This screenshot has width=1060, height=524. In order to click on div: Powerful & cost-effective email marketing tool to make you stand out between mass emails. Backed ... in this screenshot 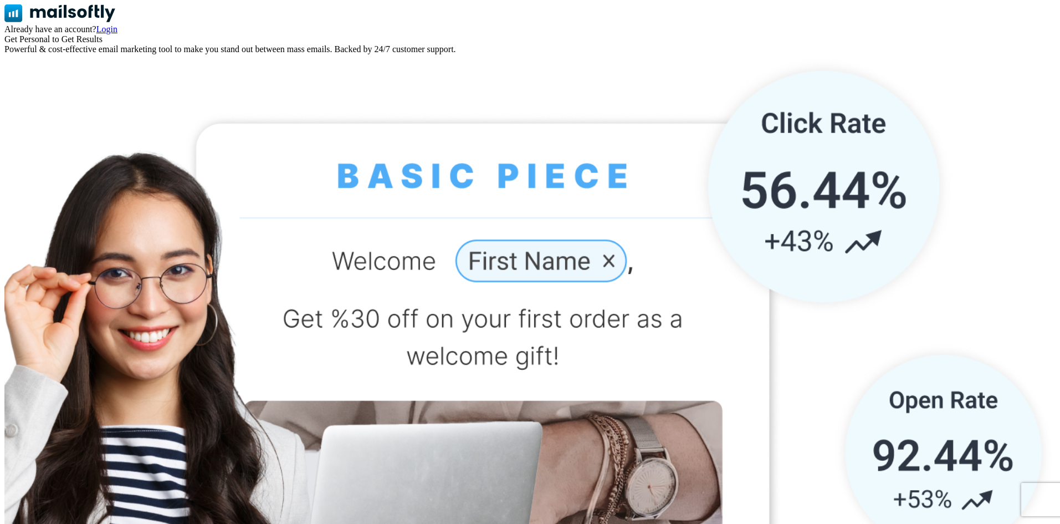, I will do `click(530, 49)`.